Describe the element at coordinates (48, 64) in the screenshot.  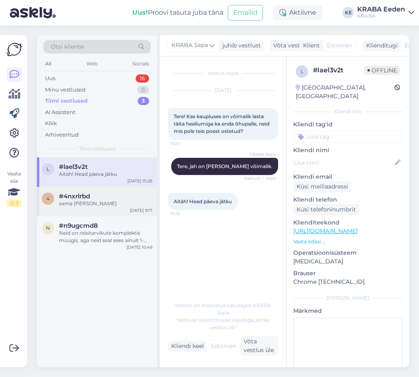
I see `div: All` at that location.